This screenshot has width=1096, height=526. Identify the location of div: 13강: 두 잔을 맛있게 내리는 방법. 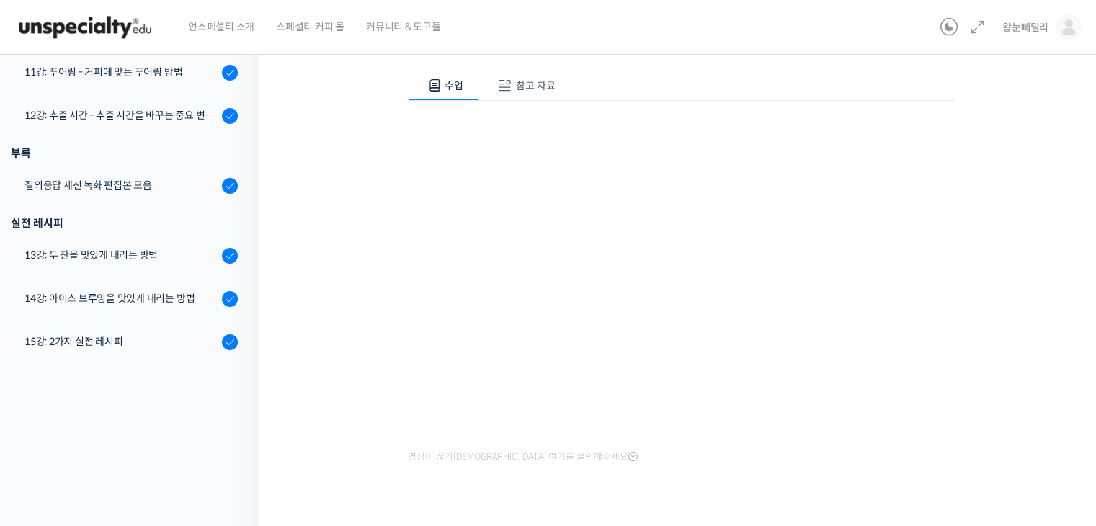
(121, 255).